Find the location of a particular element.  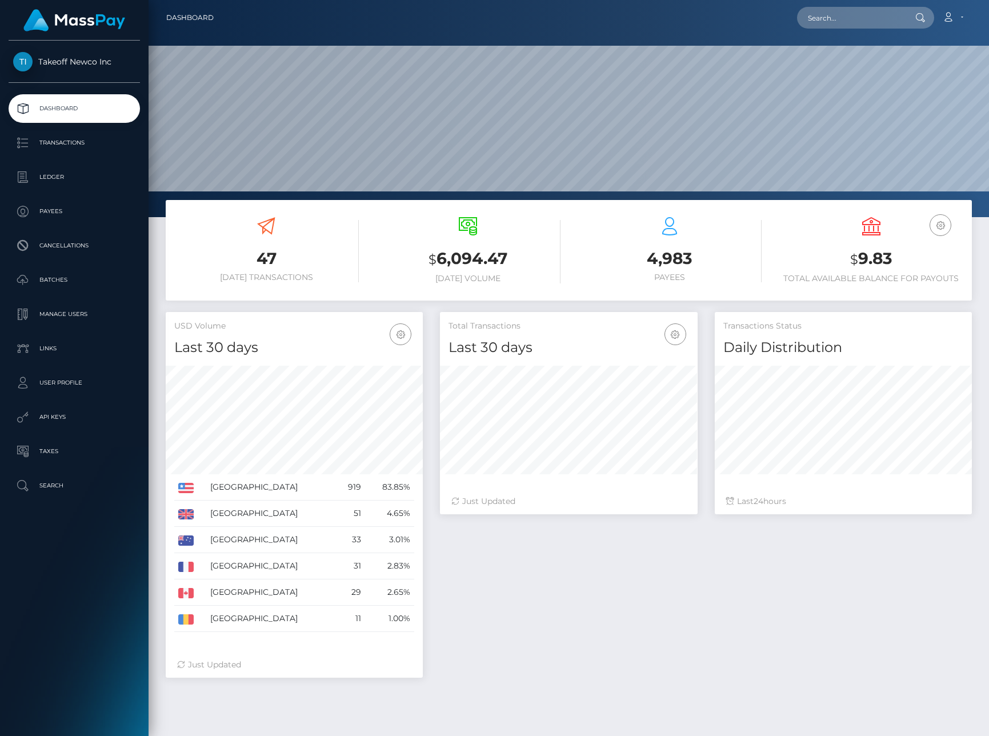

img: AU.png is located at coordinates (186, 540).